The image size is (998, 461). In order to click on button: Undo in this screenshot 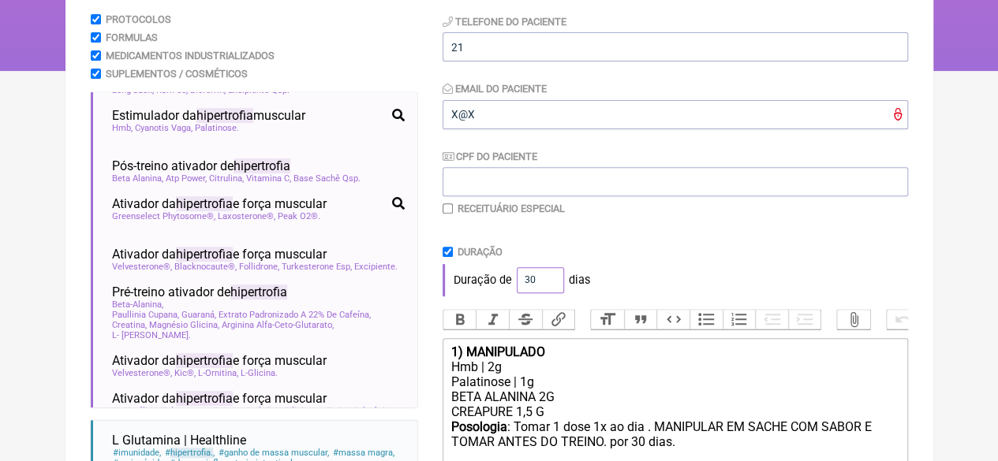, I will do `click(903, 320)`.